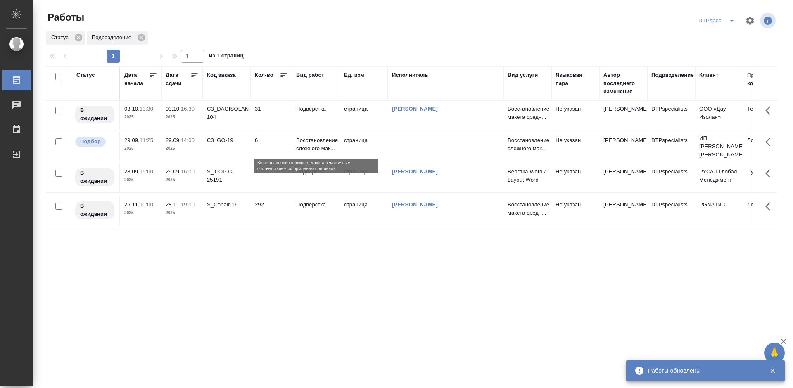  Describe the element at coordinates (708, 75) in the screenshot. I see `div: Клиент` at that location.